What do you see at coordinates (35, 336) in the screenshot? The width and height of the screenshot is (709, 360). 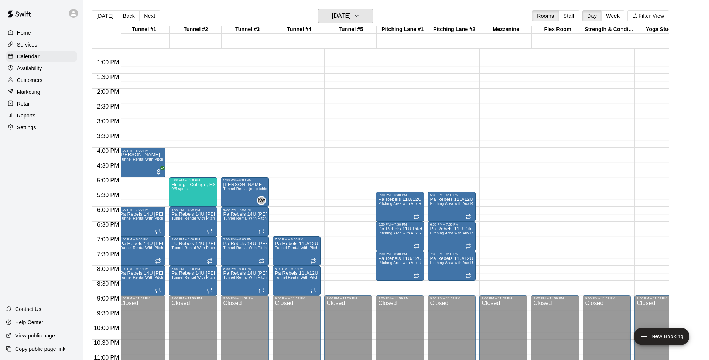 I see `p: View public page` at bounding box center [35, 336].